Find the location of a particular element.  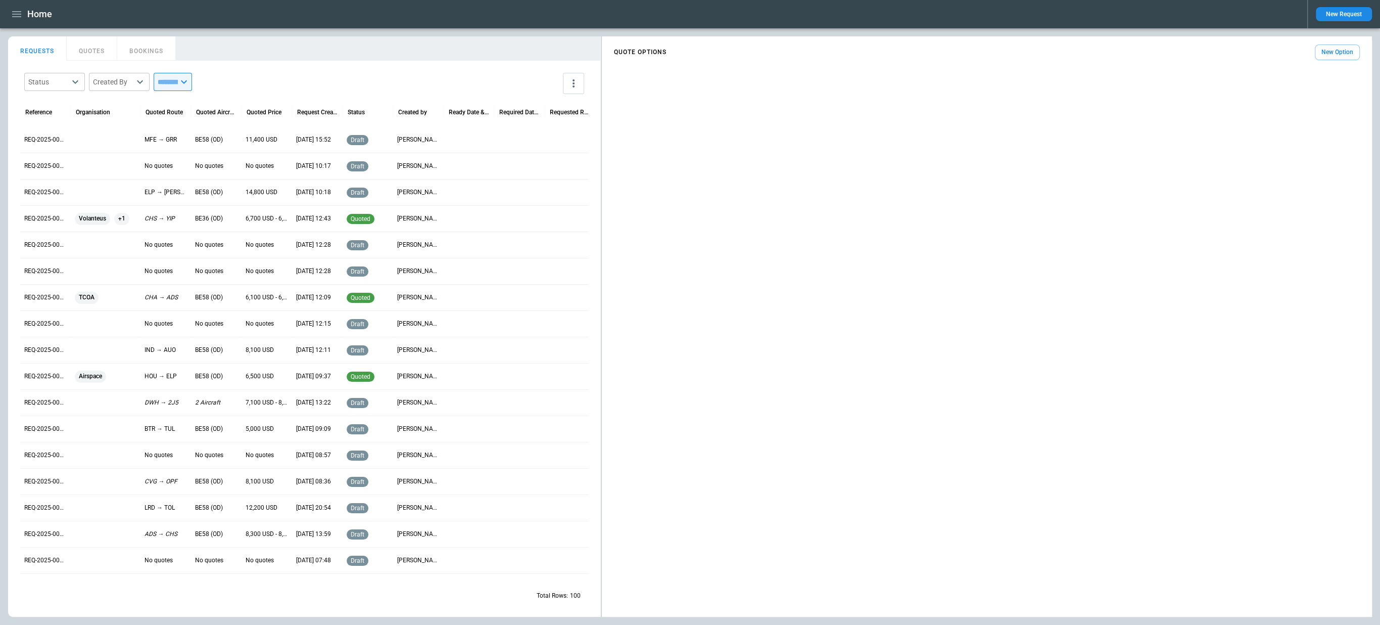

p: LRD → TOL is located at coordinates (166, 507).